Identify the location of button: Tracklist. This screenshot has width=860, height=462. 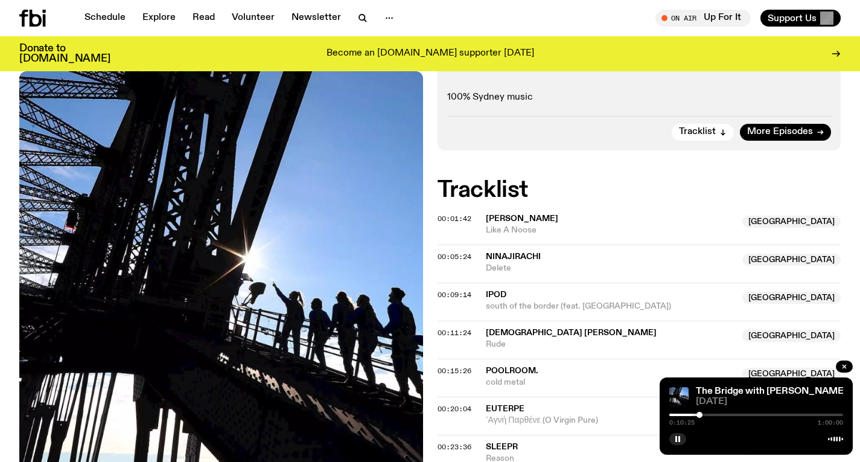
(703, 132).